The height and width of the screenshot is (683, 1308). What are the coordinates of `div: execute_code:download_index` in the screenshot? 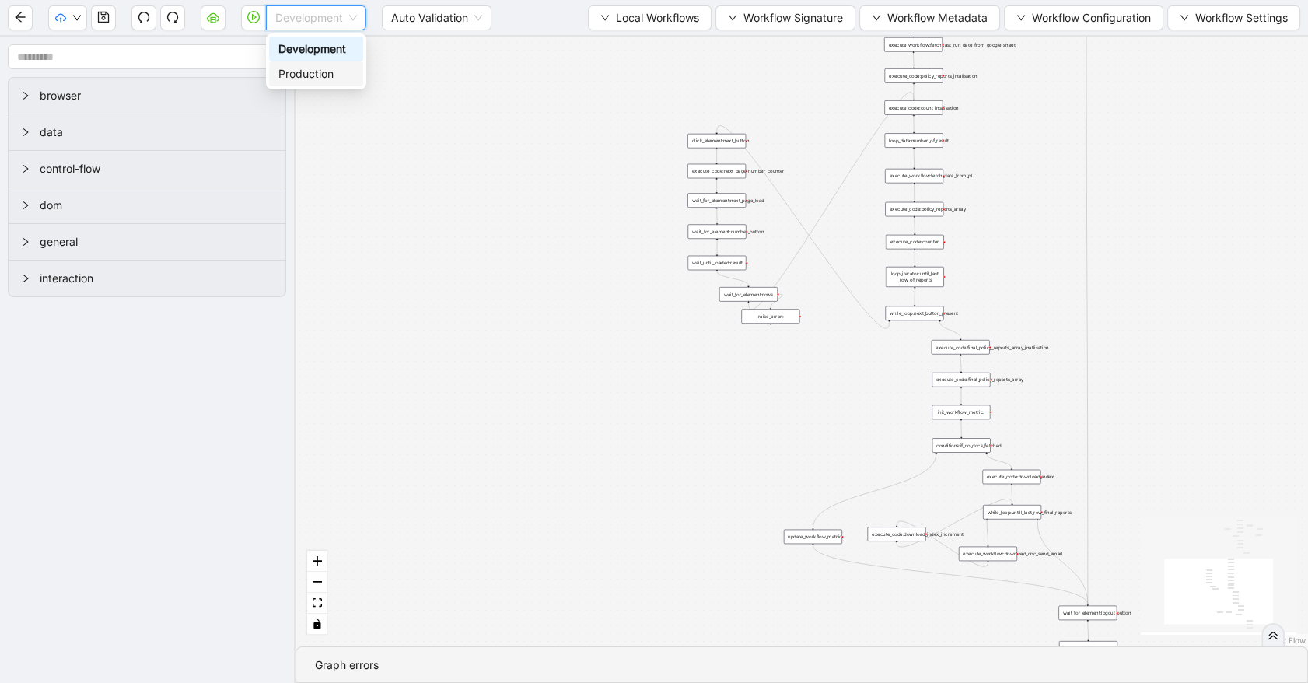 It's located at (1011, 477).